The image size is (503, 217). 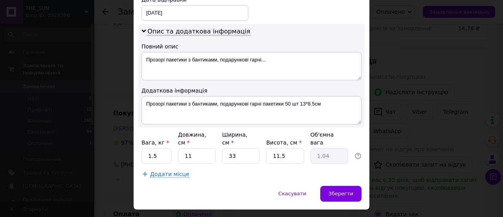 I want to click on label: Ширина, см, so click(x=235, y=138).